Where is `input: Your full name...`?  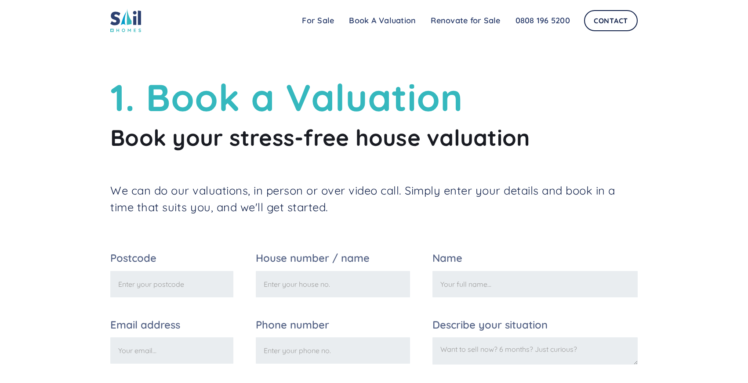 input: Your full name... is located at coordinates (535, 284).